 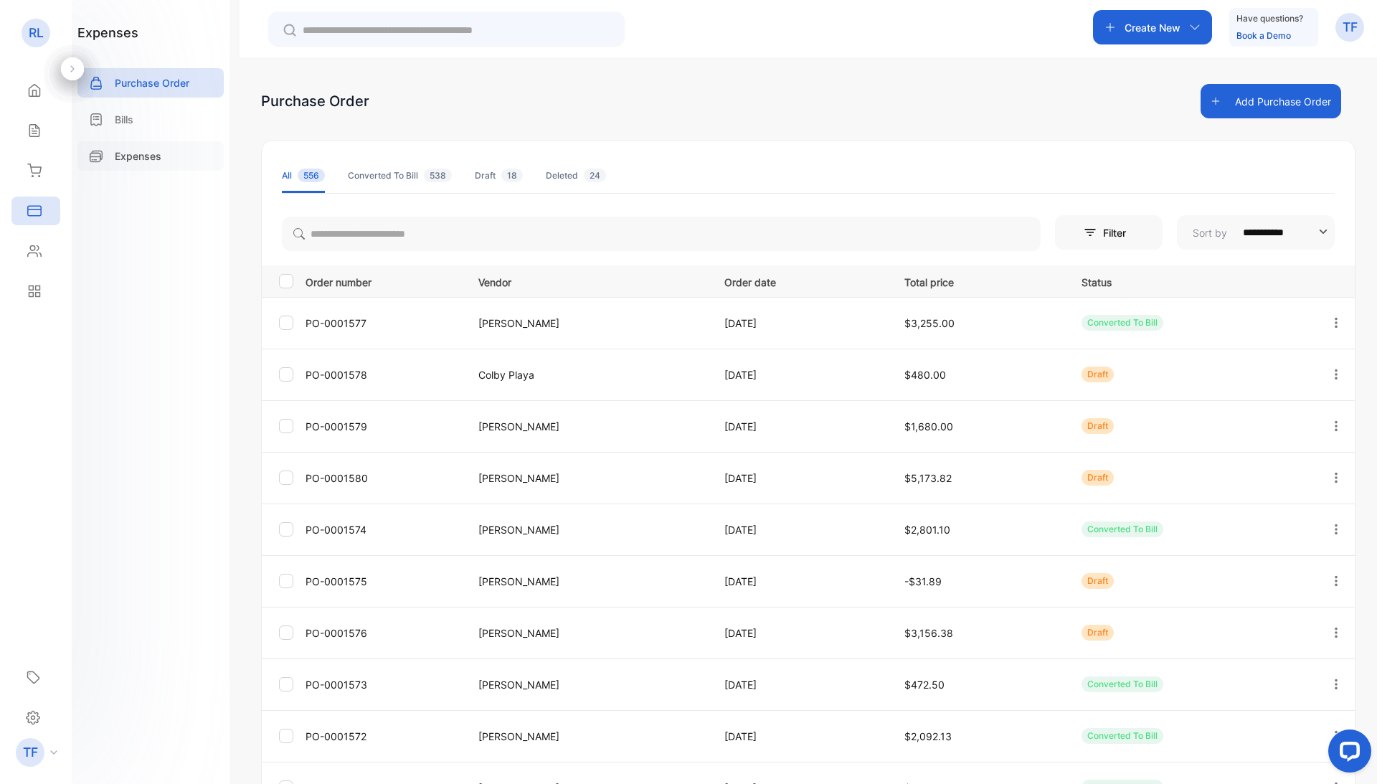 What do you see at coordinates (929, 323) in the screenshot?
I see `span: $3,255.00` at bounding box center [929, 323].